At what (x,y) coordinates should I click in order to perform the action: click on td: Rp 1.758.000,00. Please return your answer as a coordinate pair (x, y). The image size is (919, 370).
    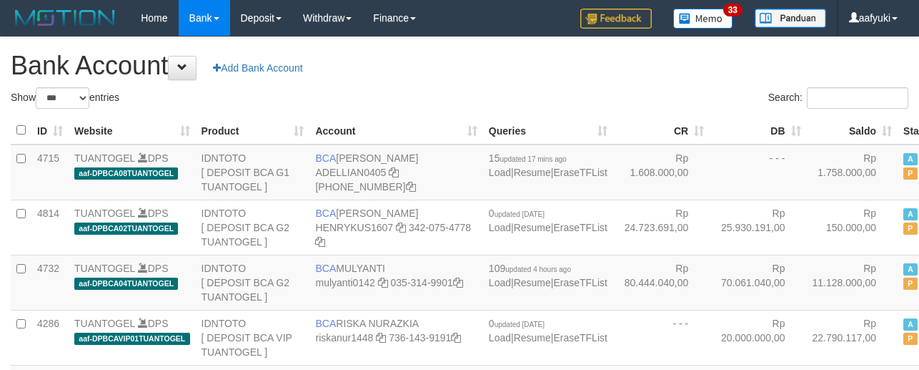
    Looking at the image, I should click on (853, 172).